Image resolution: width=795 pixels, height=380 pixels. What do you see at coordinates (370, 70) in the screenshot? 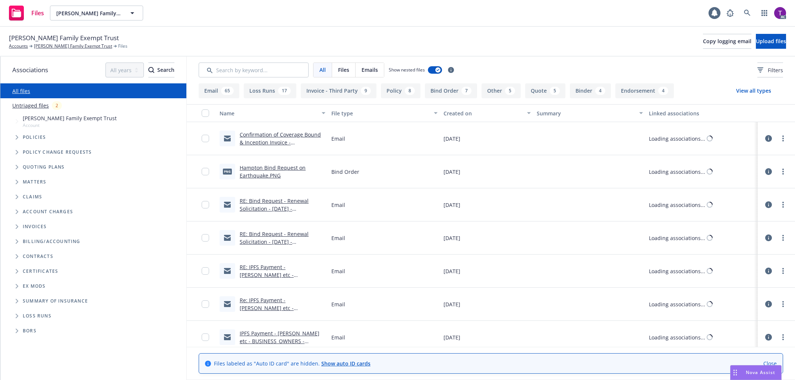
I see `span: Emails` at bounding box center [370, 70].